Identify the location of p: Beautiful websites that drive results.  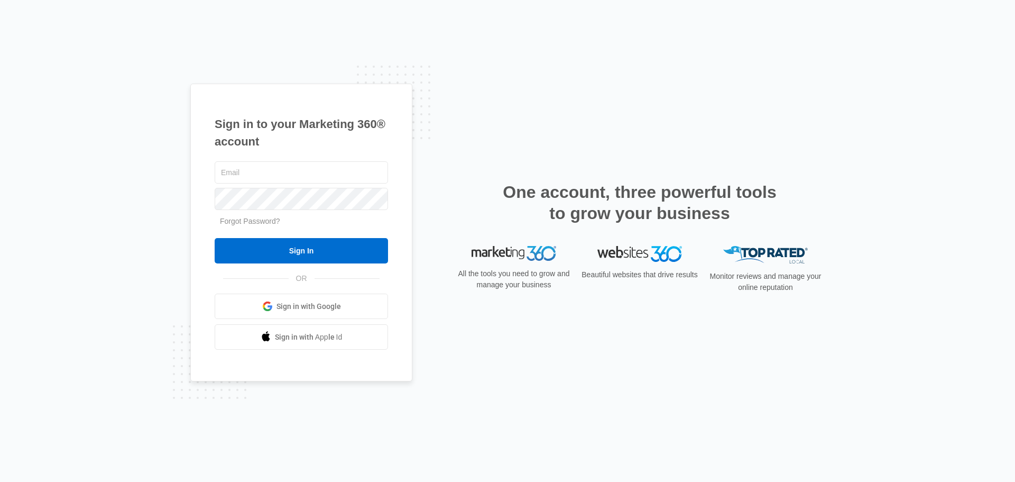
(640, 274).